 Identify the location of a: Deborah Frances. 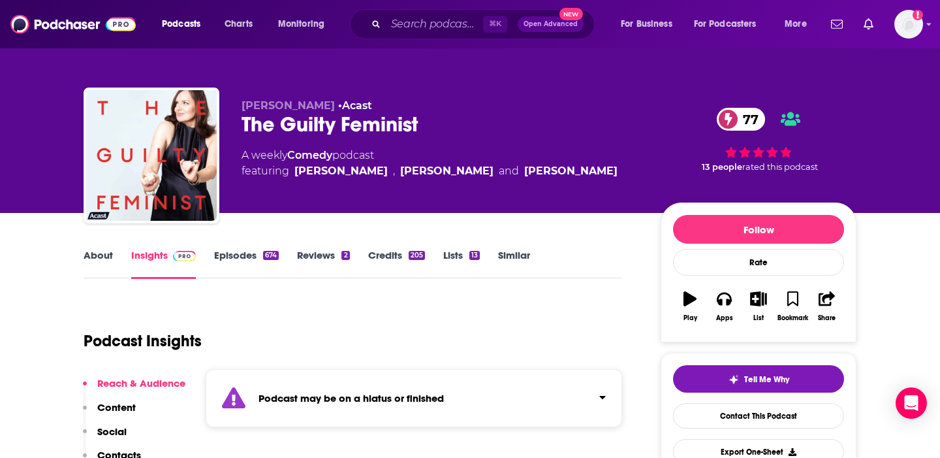
(447, 171).